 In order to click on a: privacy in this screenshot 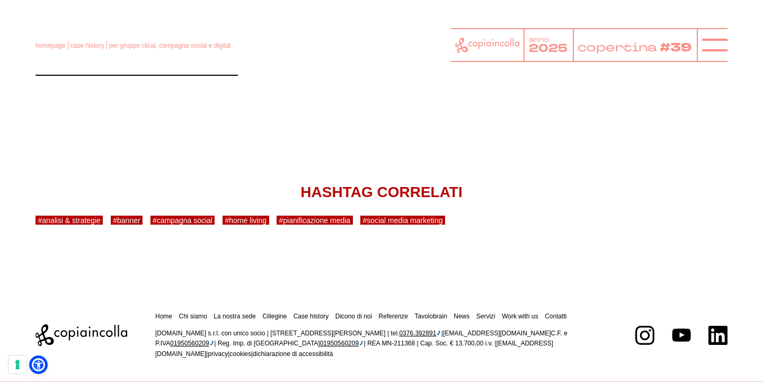, I will do `click(218, 354)`.